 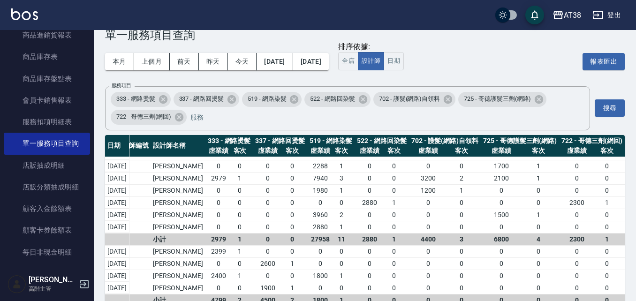 What do you see at coordinates (47, 274) in the screenshot?
I see `a: 每日收支明細` at bounding box center [47, 274].